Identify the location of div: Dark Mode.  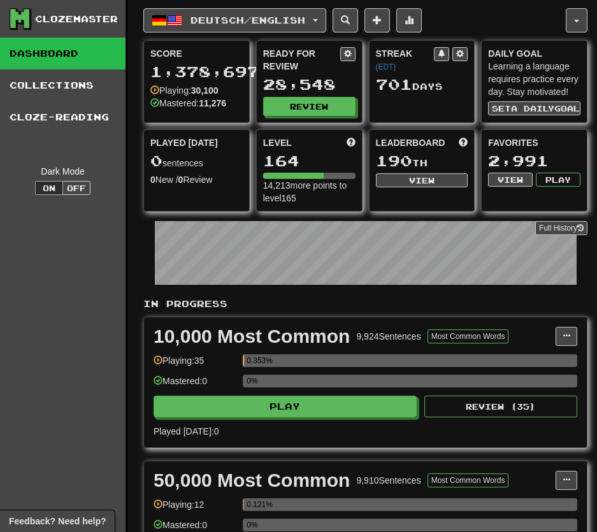
(62, 171).